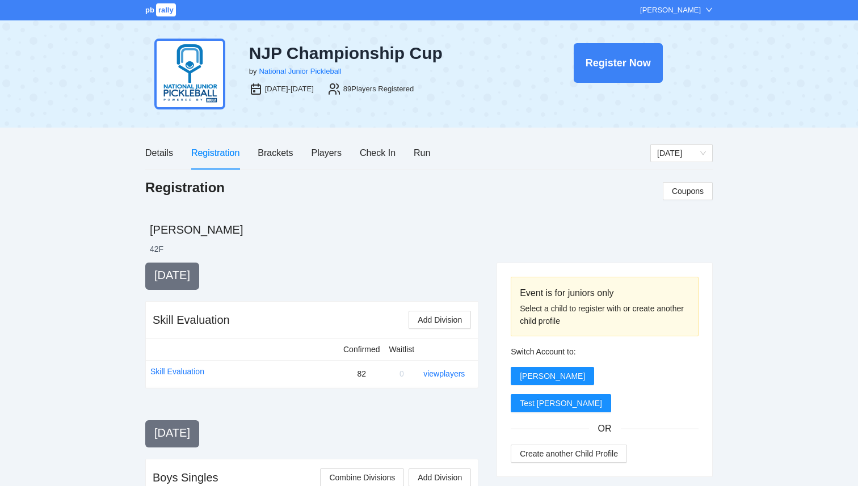 The height and width of the screenshot is (486, 858). Describe the element at coordinates (402, 374) in the screenshot. I see `span: 0` at that location.